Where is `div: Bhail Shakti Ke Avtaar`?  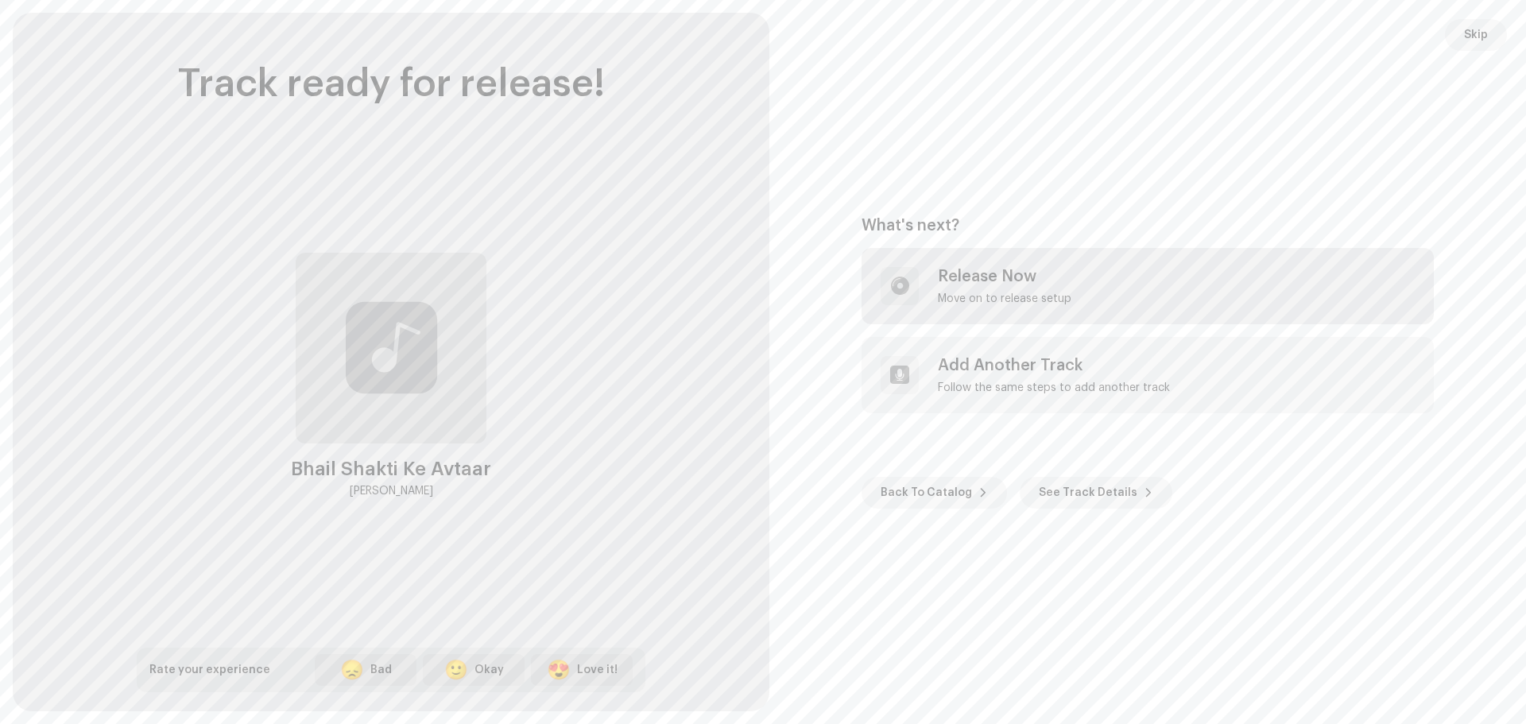
div: Bhail Shakti Ke Avtaar is located at coordinates (391, 469).